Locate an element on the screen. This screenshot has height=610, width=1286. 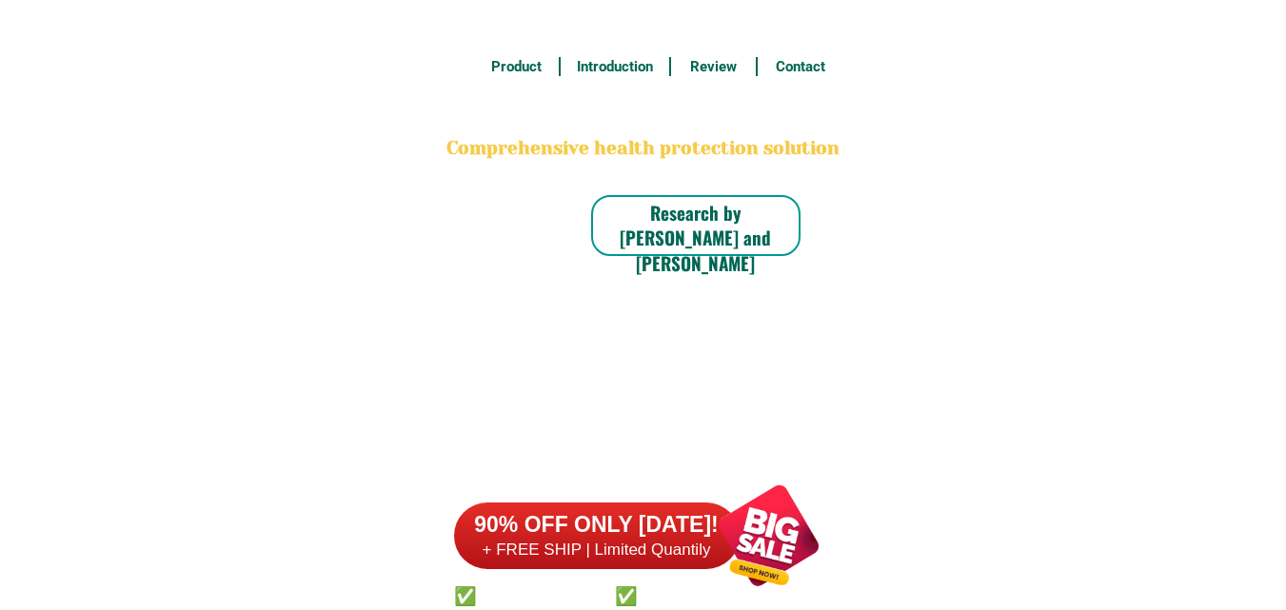
h6: Product is located at coordinates (516, 67).